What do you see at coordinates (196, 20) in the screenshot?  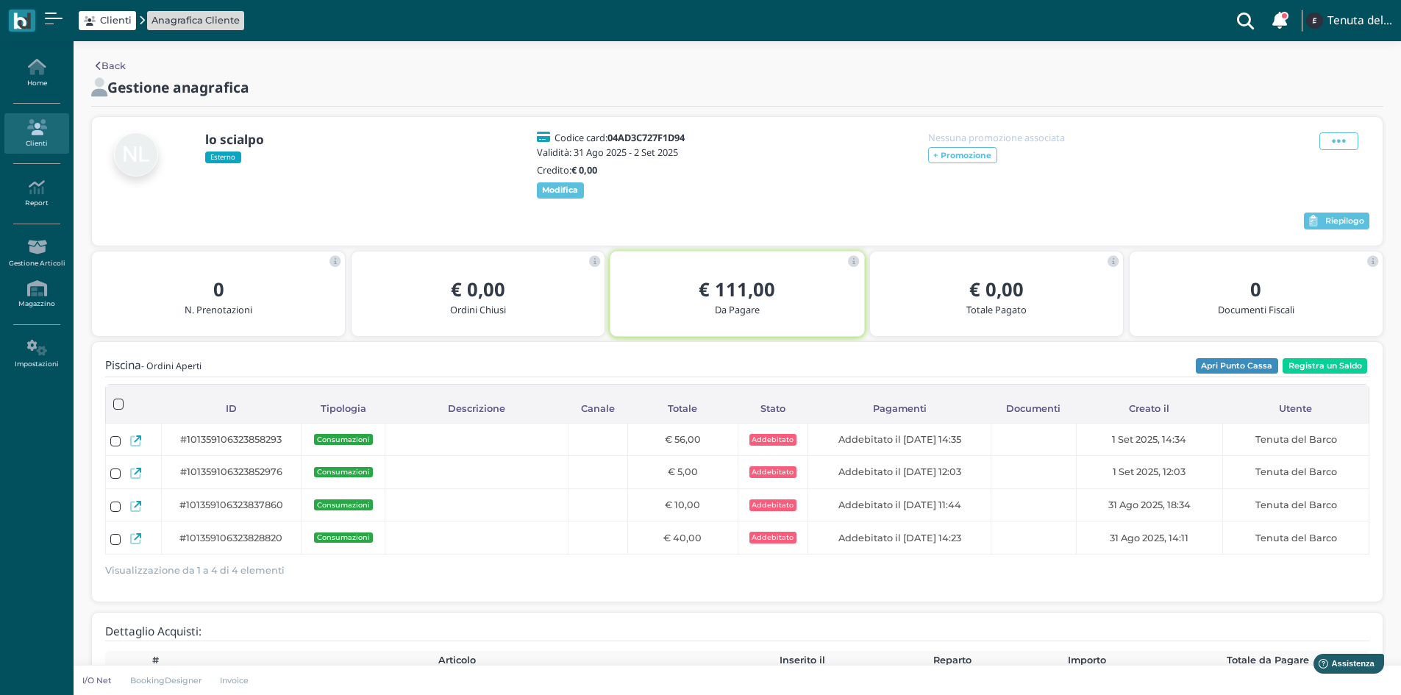 I see `a: Anagrafica Cliente` at bounding box center [196, 20].